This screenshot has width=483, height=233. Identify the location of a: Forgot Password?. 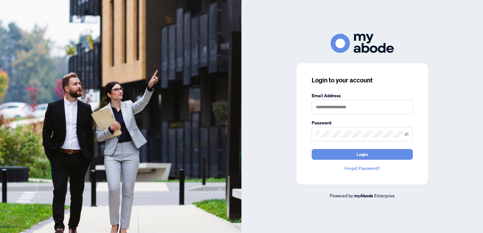
(362, 168).